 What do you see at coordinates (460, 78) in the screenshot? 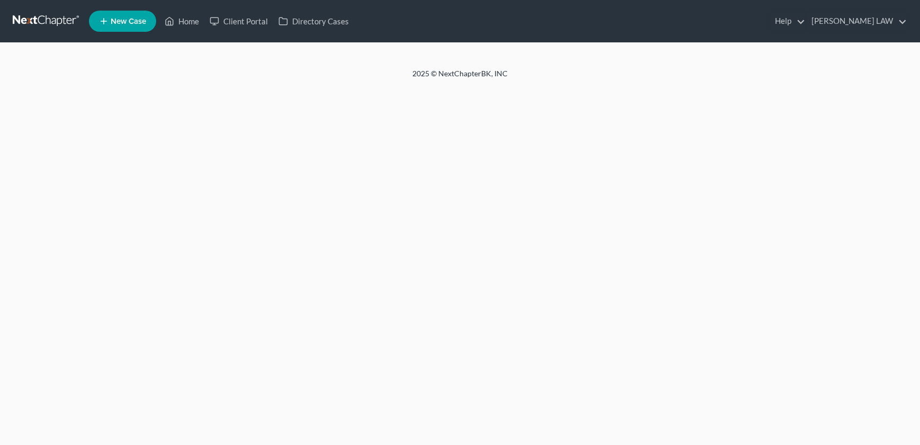
I see `div: 2025 © NextChapterBK, INC` at bounding box center [460, 78].